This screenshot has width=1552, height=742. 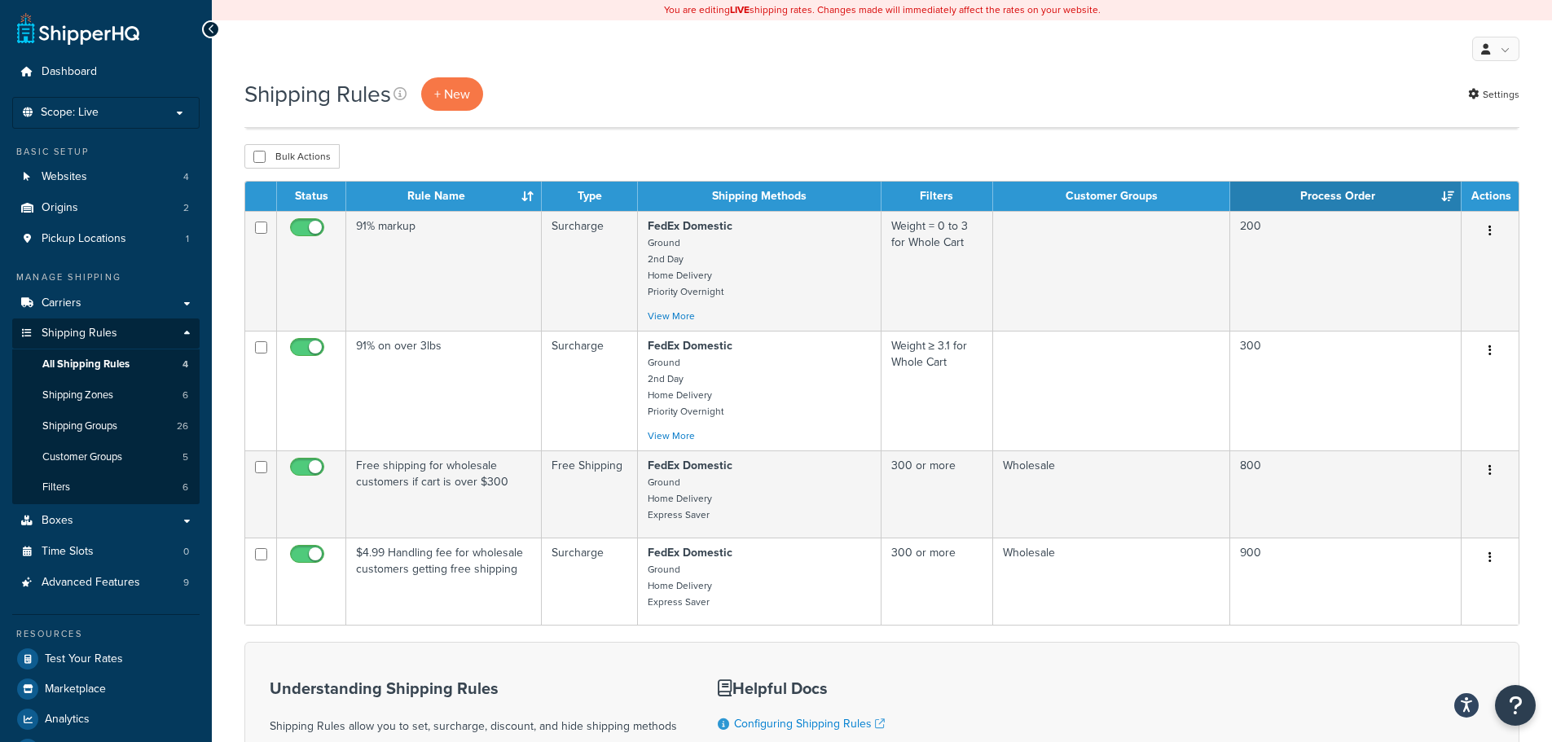 What do you see at coordinates (444, 270) in the screenshot?
I see `td: 91% markup` at bounding box center [444, 270].